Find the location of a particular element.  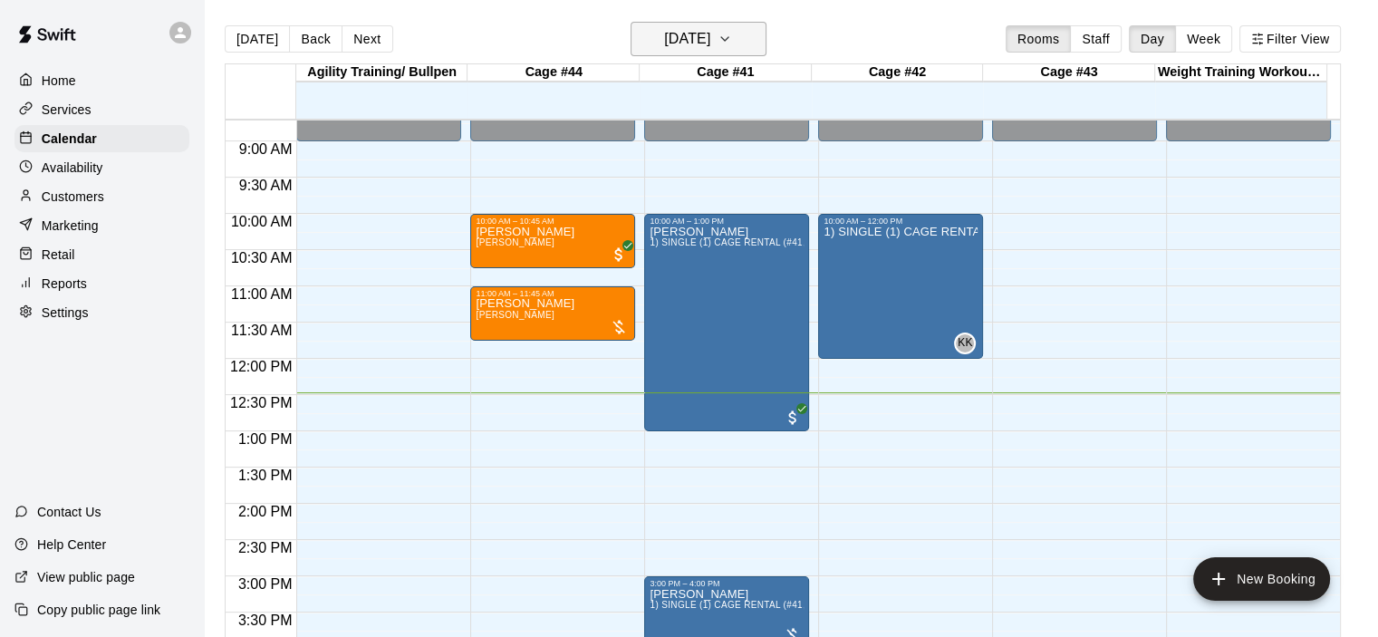

span: 12:00 PM is located at coordinates (261, 366).